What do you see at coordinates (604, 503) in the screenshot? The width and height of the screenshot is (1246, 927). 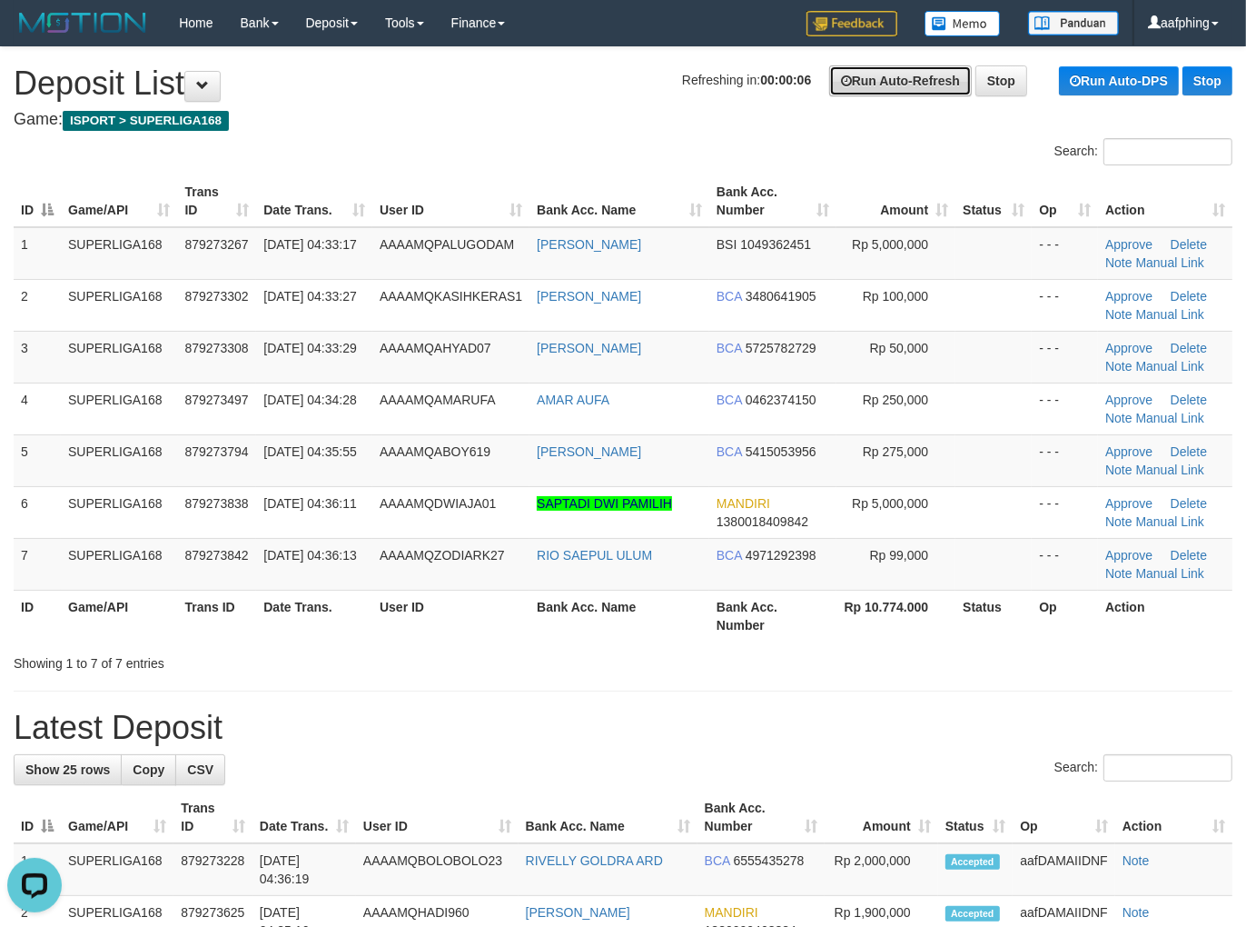 I see `a: SAPTADI DWI PAMILIH` at bounding box center [604, 503].